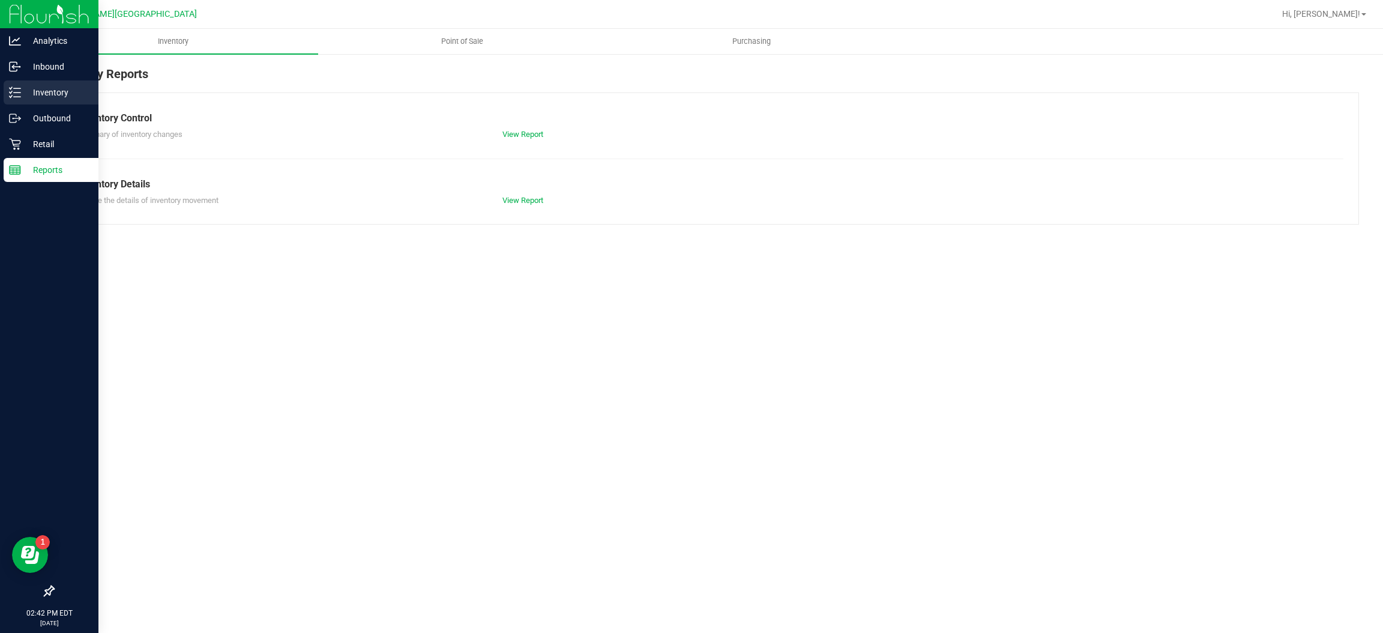 This screenshot has width=1383, height=633. I want to click on span: Explore the details of inventory movement, so click(148, 200).